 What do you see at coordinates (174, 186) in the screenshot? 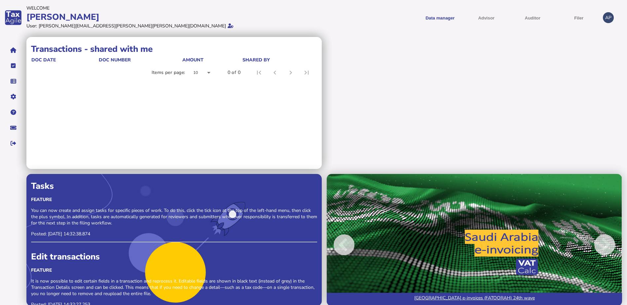
I see `div: Tasks` at bounding box center [174, 186].